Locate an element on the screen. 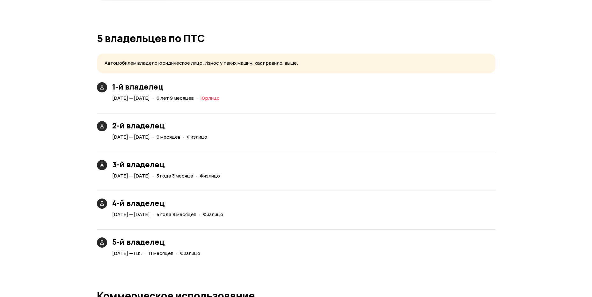  span: 6 лет 9 месяцев is located at coordinates (175, 98).